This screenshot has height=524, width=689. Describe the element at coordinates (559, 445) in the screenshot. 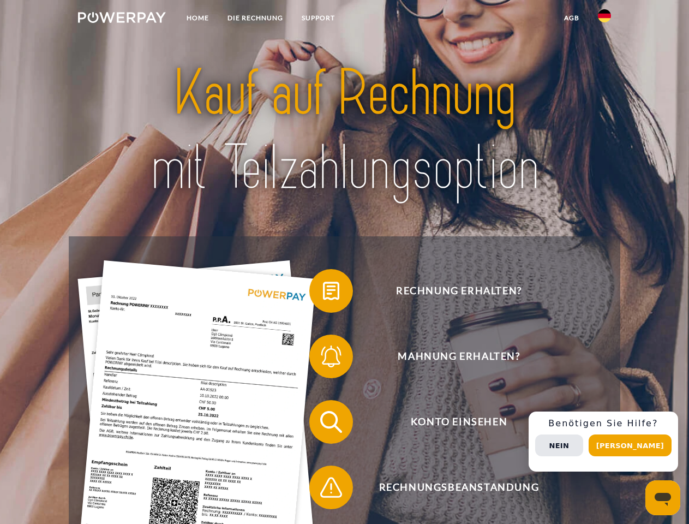

I see `button: Nein` at that location.